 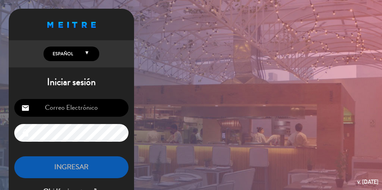 What do you see at coordinates (71, 25) in the screenshot?
I see `img: MEITRE` at bounding box center [71, 25].